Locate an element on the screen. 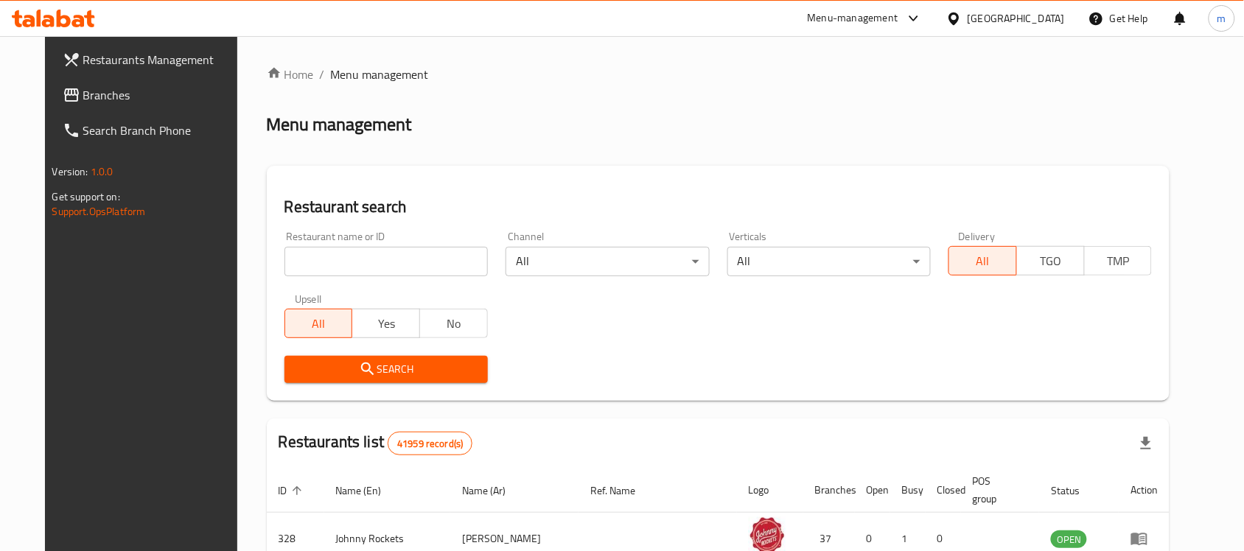  button: TMP is located at coordinates (1118, 261).